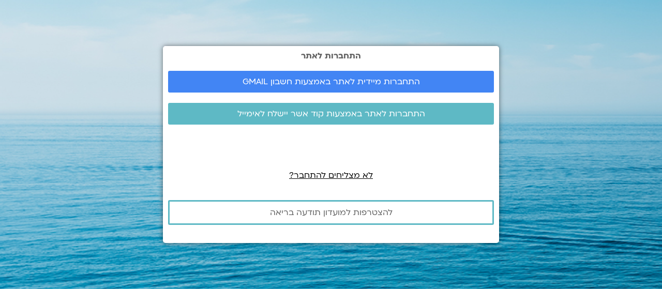 This screenshot has width=662, height=289. I want to click on a: התחברות לאתר באמצעות קוד אשר יישלח לאימייל, so click(331, 114).